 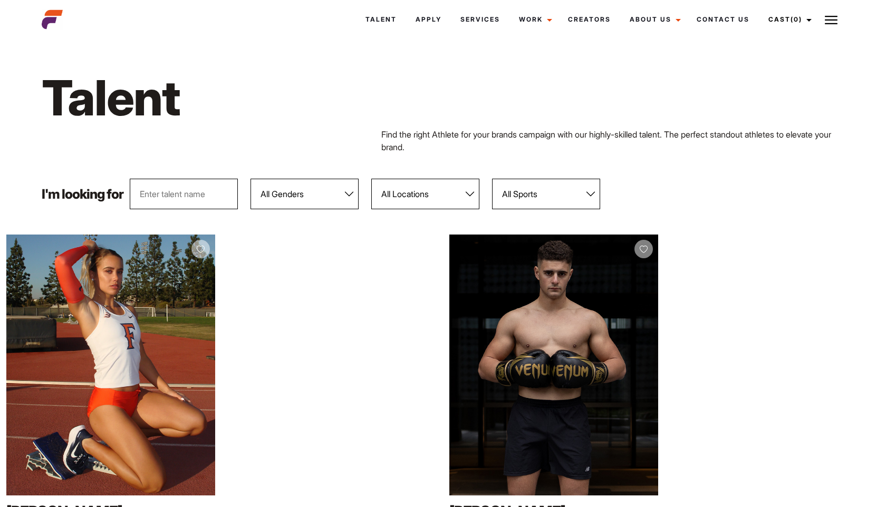 What do you see at coordinates (589, 20) in the screenshot?
I see `a: Creators` at bounding box center [589, 20].